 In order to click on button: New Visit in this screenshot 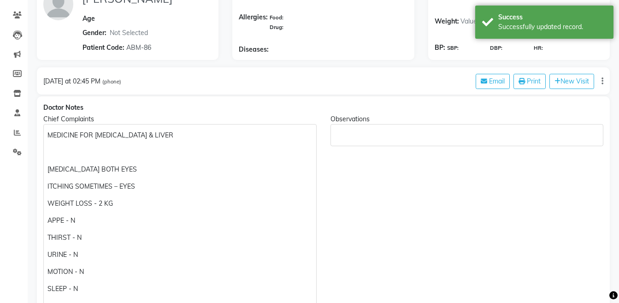, I will do `click(572, 81)`.